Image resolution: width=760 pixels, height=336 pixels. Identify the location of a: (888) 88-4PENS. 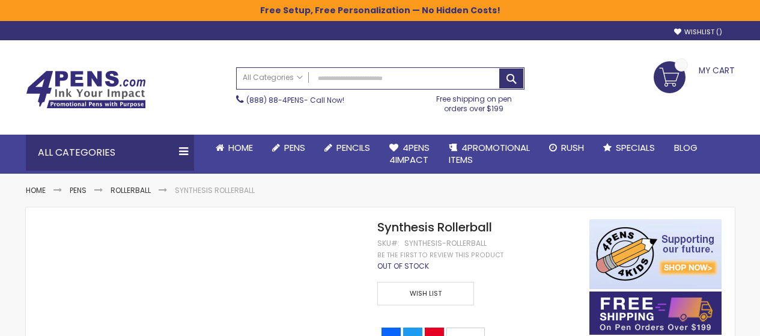
(275, 100).